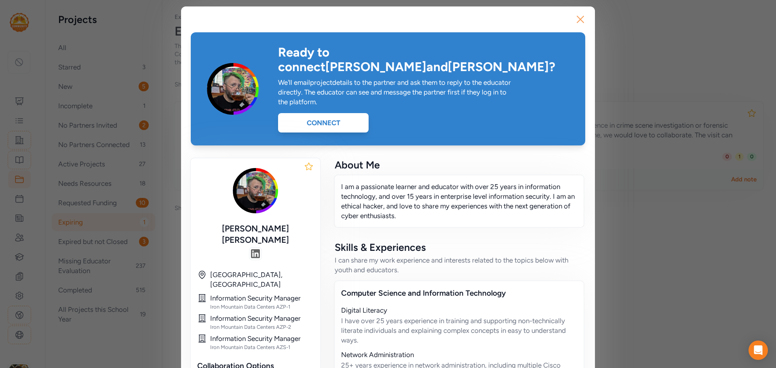 The height and width of the screenshot is (368, 776). Describe the element at coordinates (459, 355) in the screenshot. I see `div: Network Administration` at that location.